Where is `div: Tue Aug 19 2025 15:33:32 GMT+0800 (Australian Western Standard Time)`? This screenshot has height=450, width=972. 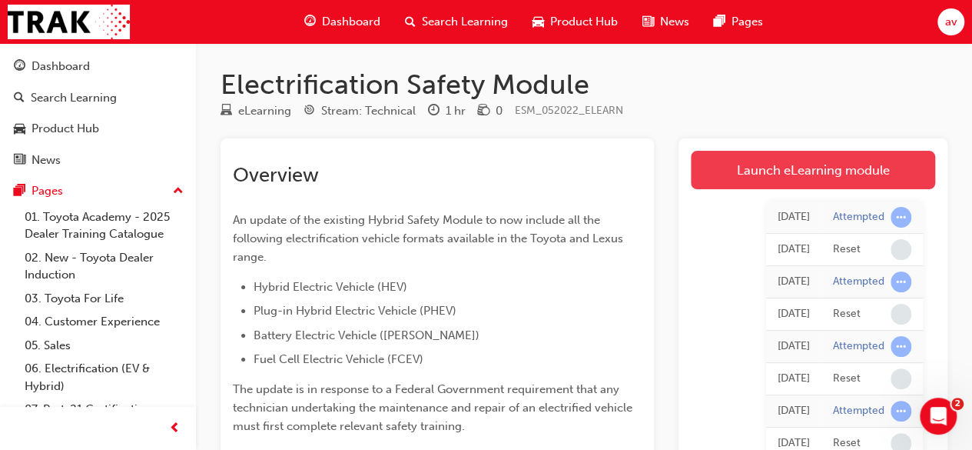
div: Tue Aug 19 2025 15:33:32 GMT+0800 (Australian Western Standard Time) is located at coordinates (794, 378).